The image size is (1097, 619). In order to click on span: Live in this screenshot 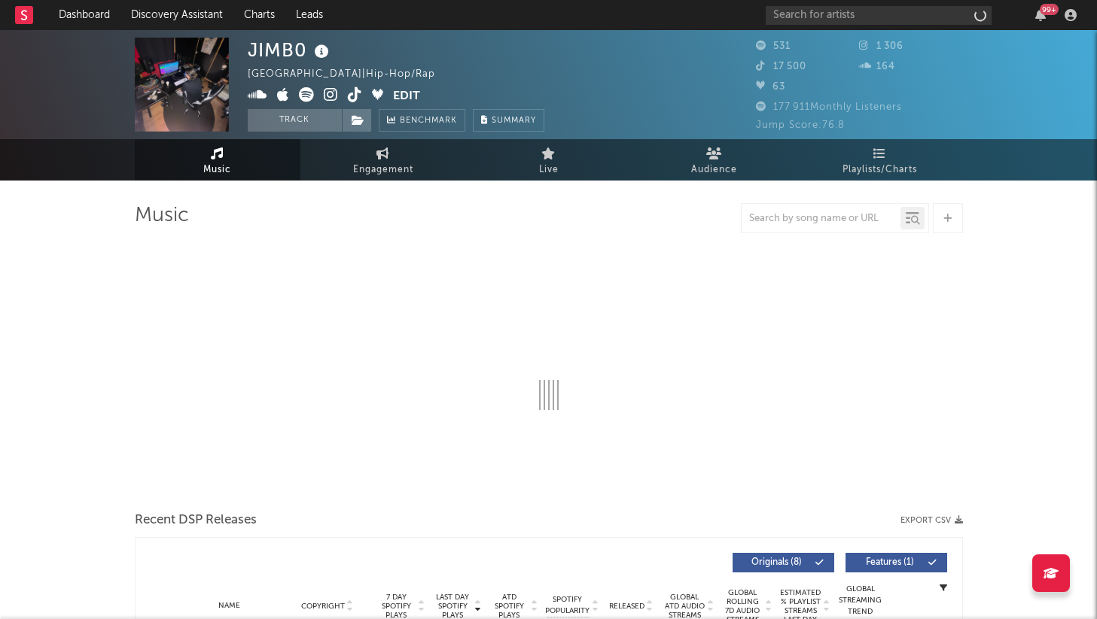, I will do `click(549, 170)`.